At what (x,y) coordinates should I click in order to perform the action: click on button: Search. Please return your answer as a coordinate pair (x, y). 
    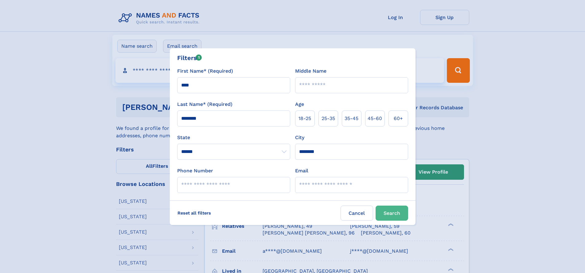
    Looking at the image, I should click on (392, 213).